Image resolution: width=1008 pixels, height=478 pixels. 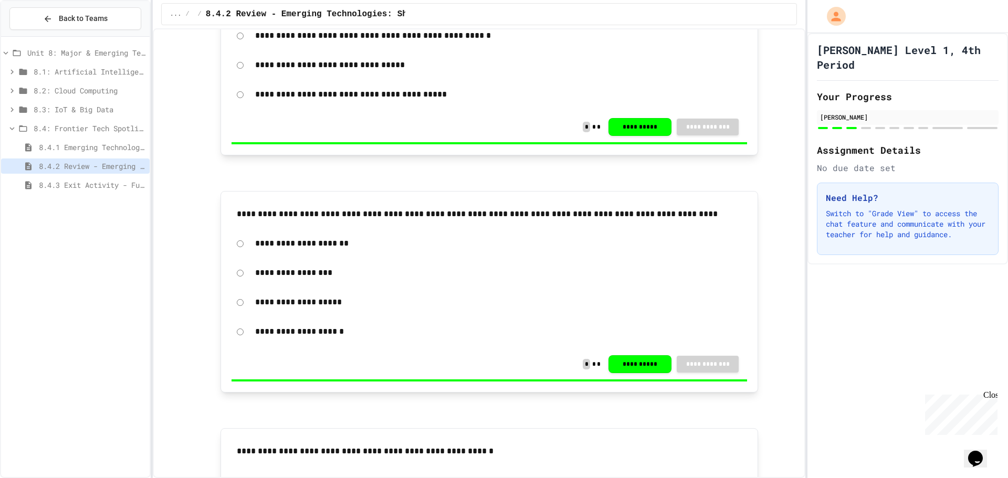 What do you see at coordinates (832, 16) in the screenshot?
I see `div: My Account` at bounding box center [832, 16].